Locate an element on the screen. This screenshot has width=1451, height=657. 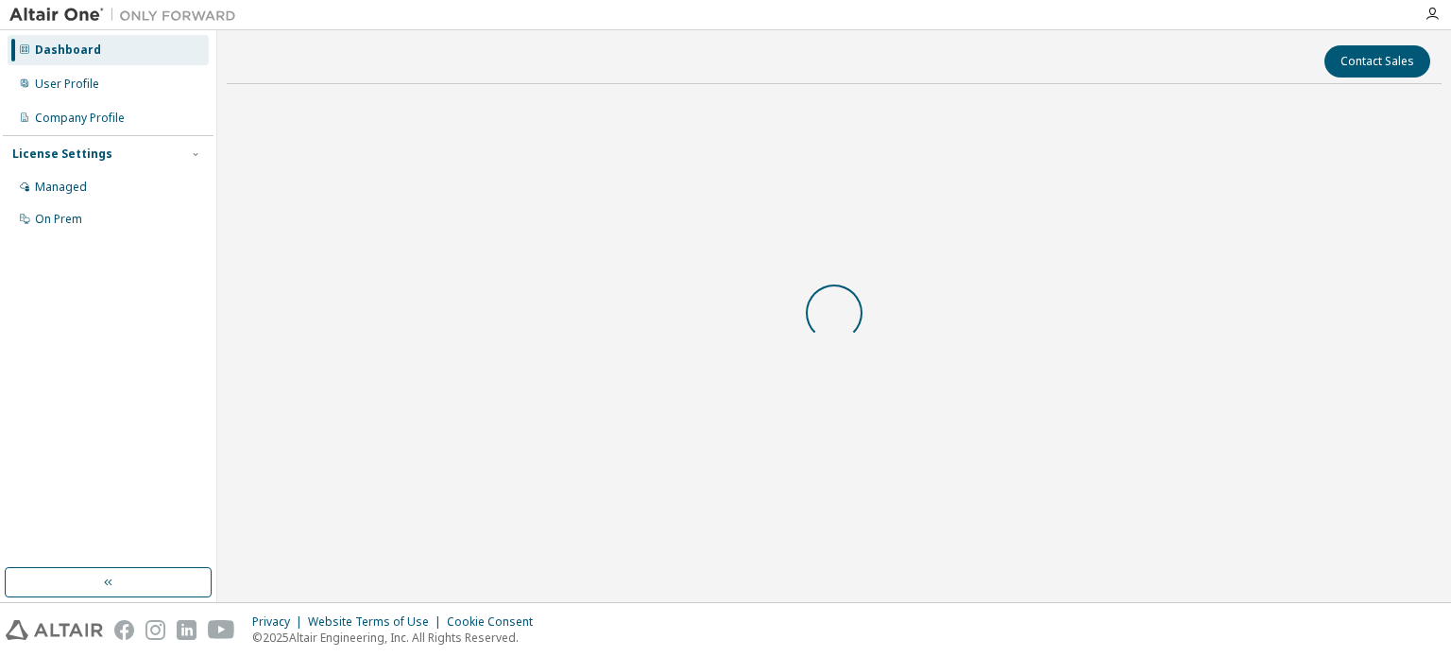
div: Company Profile is located at coordinates (79, 118).